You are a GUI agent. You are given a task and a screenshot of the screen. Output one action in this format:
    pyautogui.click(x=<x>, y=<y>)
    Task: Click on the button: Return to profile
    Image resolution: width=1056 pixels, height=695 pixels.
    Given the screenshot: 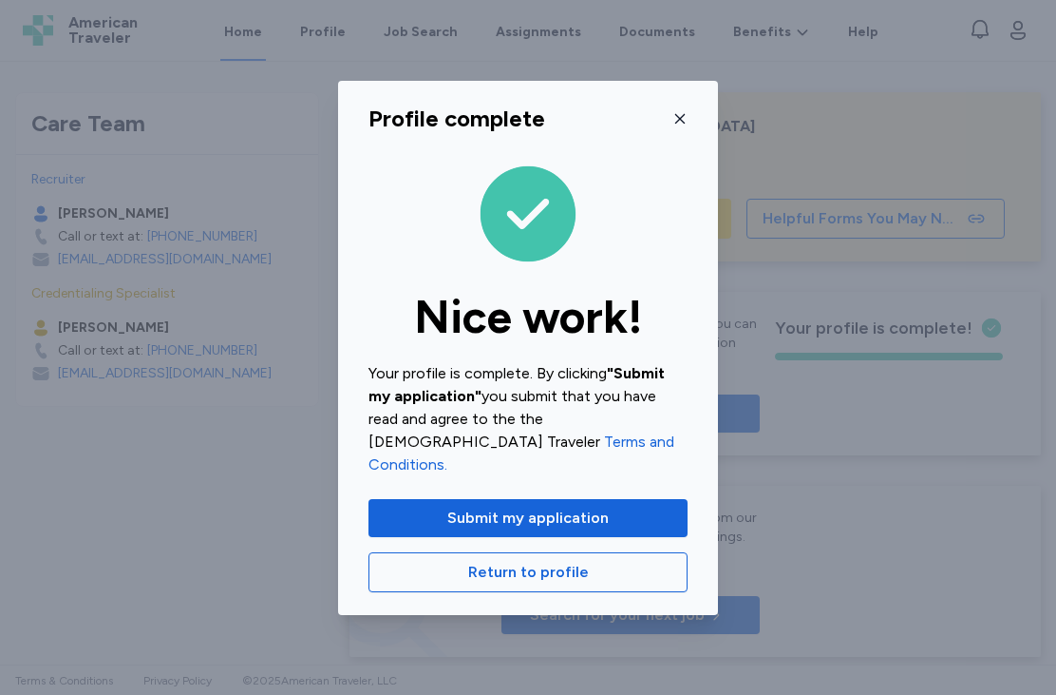 What is the action you would take?
    pyautogui.click(x=528, y=572)
    